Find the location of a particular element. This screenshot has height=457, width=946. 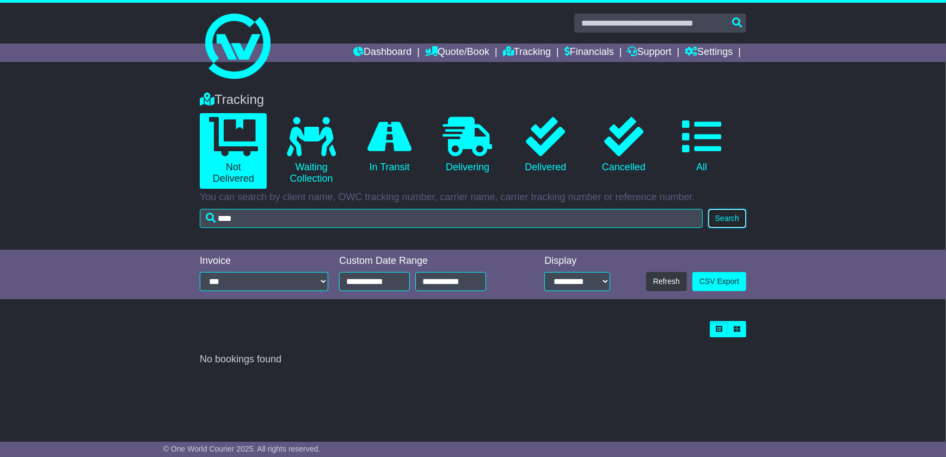

a: CSV Export is located at coordinates (719, 281).